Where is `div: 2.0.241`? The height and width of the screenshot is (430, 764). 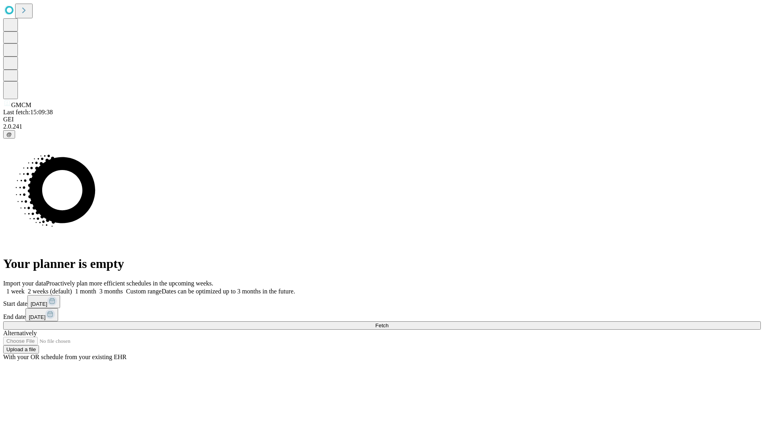
div: 2.0.241 is located at coordinates (382, 126).